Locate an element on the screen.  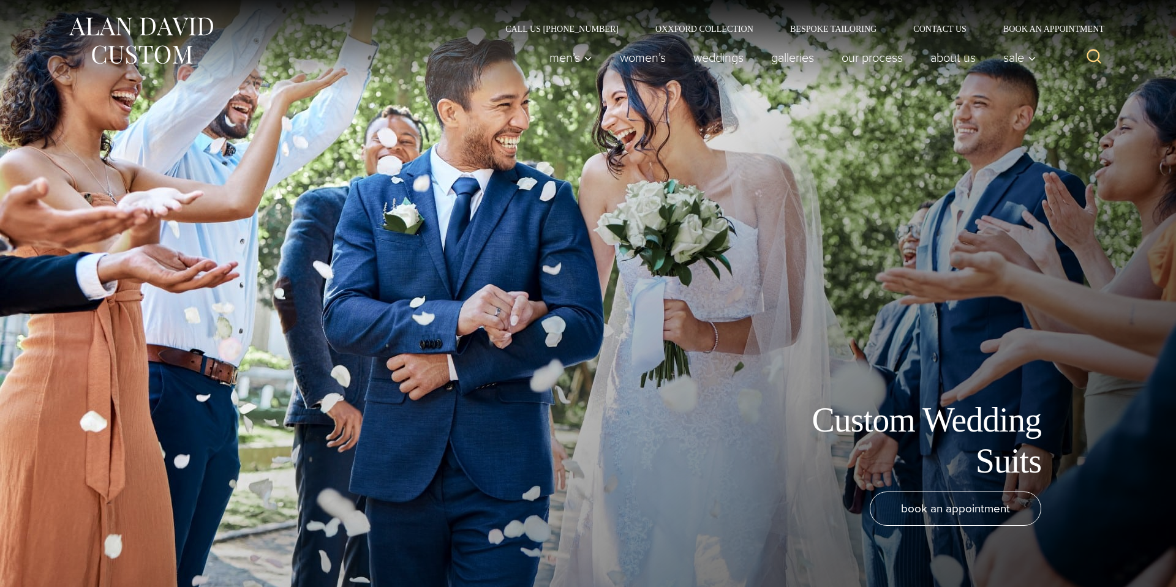
a: Contact Us is located at coordinates (940, 29).